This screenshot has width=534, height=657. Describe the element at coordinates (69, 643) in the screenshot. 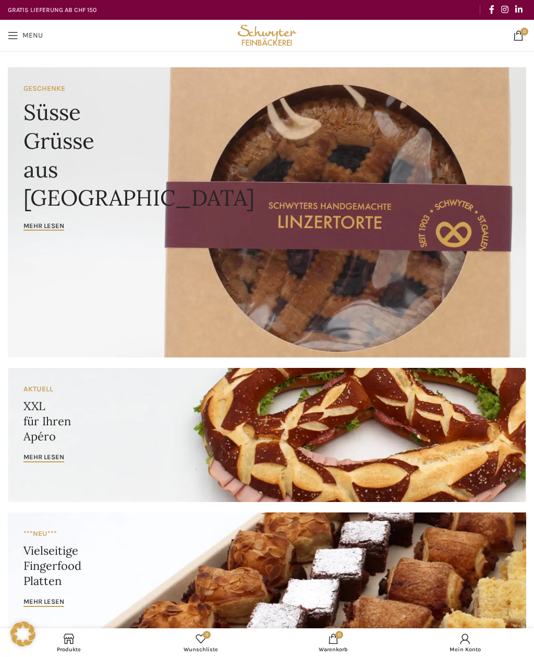

I see `a: Produkte` at that location.